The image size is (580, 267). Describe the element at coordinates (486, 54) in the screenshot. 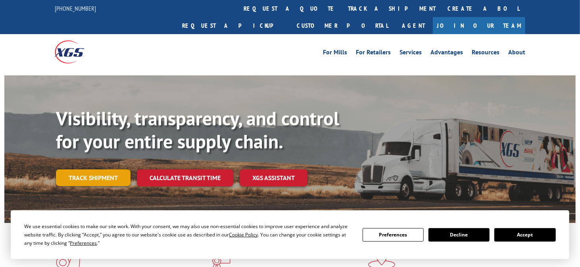

I see `a: Resources` at that location.